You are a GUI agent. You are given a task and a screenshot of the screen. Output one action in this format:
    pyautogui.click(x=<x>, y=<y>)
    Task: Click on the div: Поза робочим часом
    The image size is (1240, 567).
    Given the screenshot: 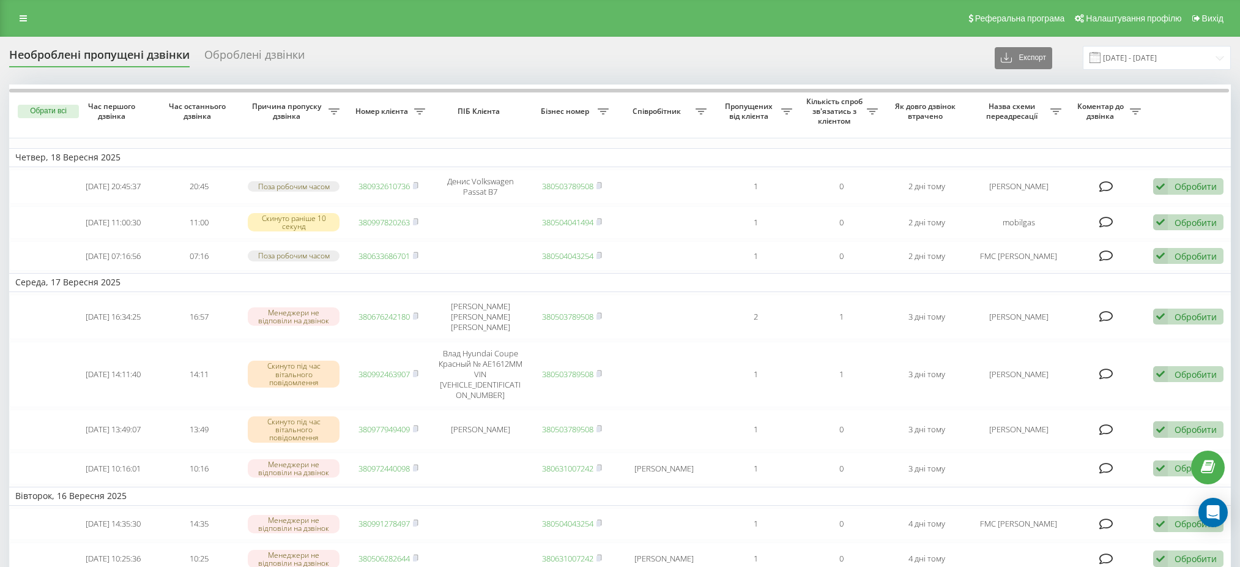 What is the action you would take?
    pyautogui.click(x=294, y=255)
    